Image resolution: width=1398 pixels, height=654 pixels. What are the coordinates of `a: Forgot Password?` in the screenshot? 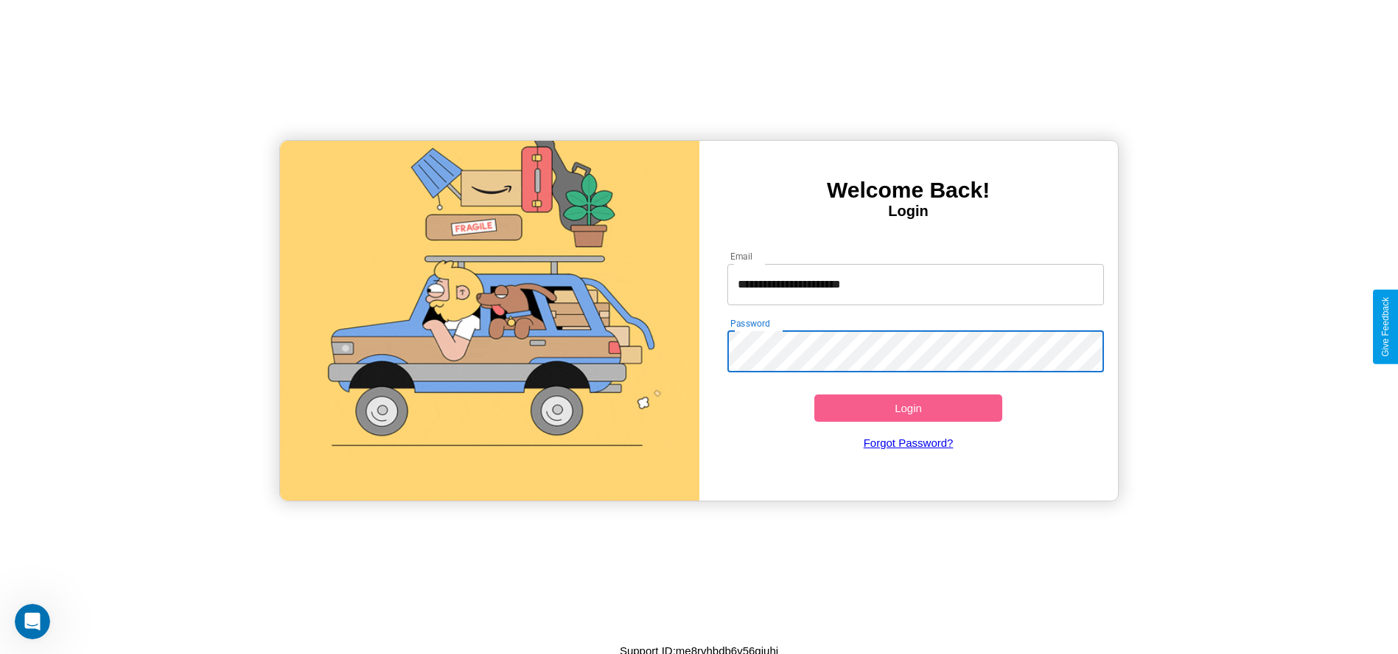 It's located at (908, 442).